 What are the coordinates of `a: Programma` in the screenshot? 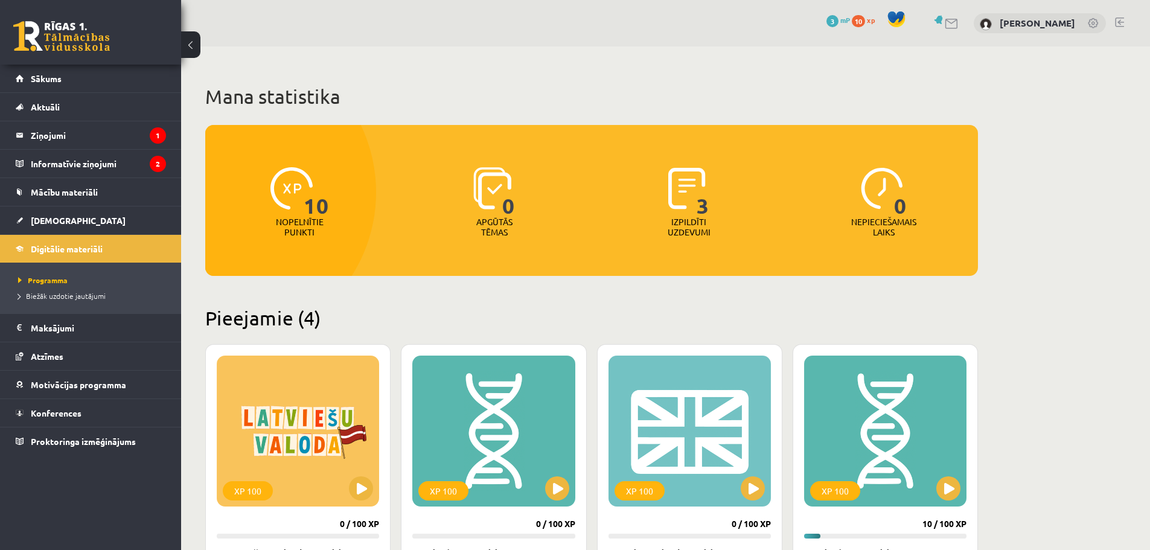 It's located at (94, 280).